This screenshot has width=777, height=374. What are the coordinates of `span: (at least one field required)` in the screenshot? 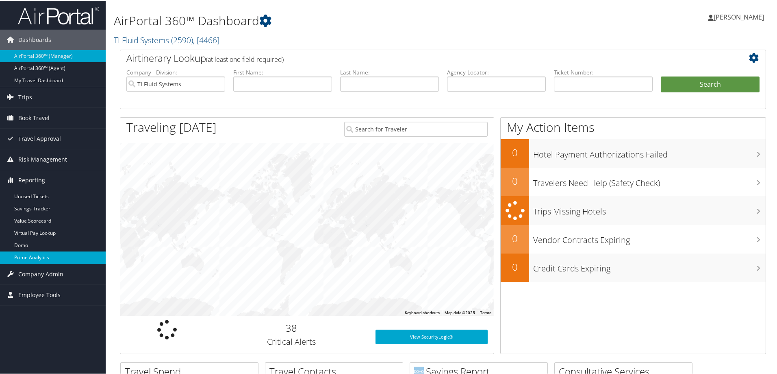 It's located at (245, 59).